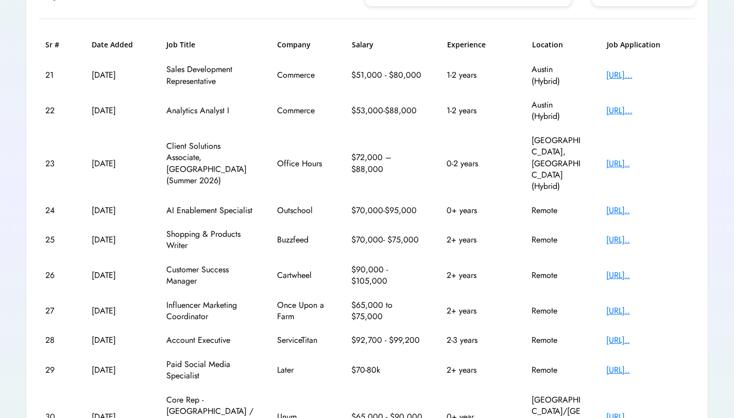  I want to click on div: Office Hours, so click(303, 164).